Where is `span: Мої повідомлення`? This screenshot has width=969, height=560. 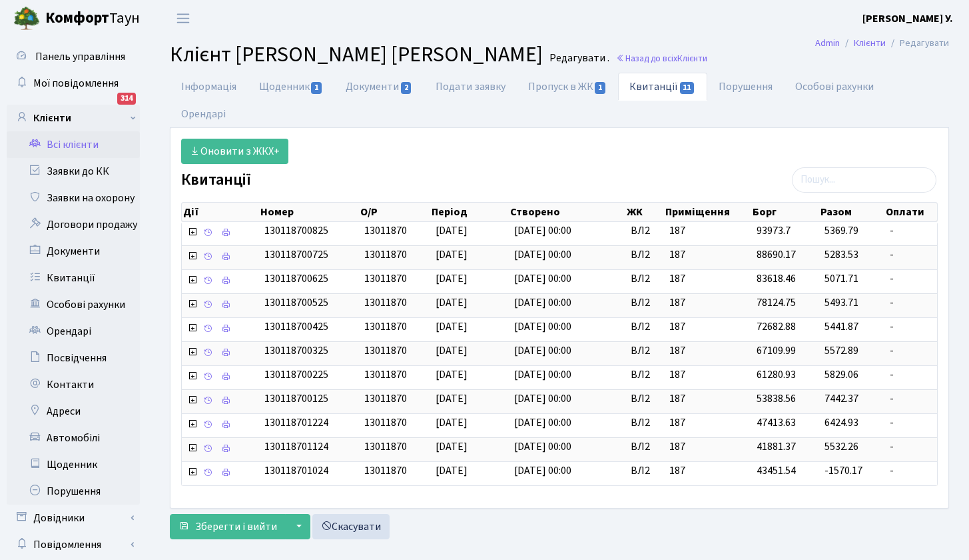
span: Мої повідомлення is located at coordinates (76, 83).